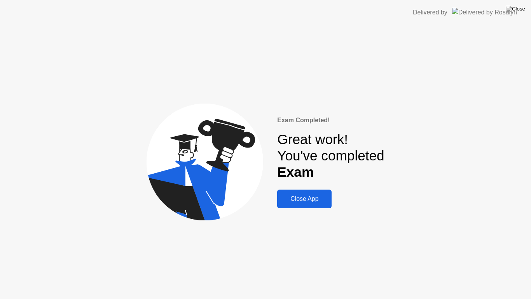 Image resolution: width=531 pixels, height=299 pixels. What do you see at coordinates (485, 12) in the screenshot?
I see `img: Delivered by Rosalyn` at bounding box center [485, 12].